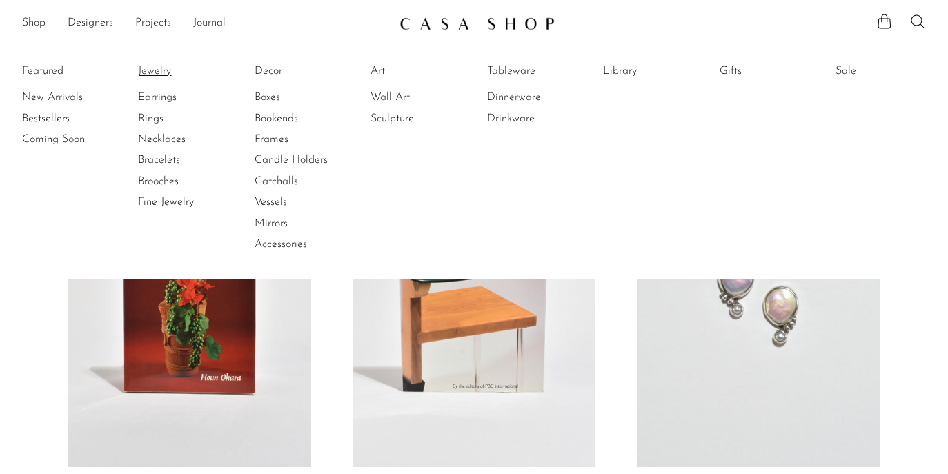 The image size is (948, 474). I want to click on ul: Jewelry, so click(190, 137).